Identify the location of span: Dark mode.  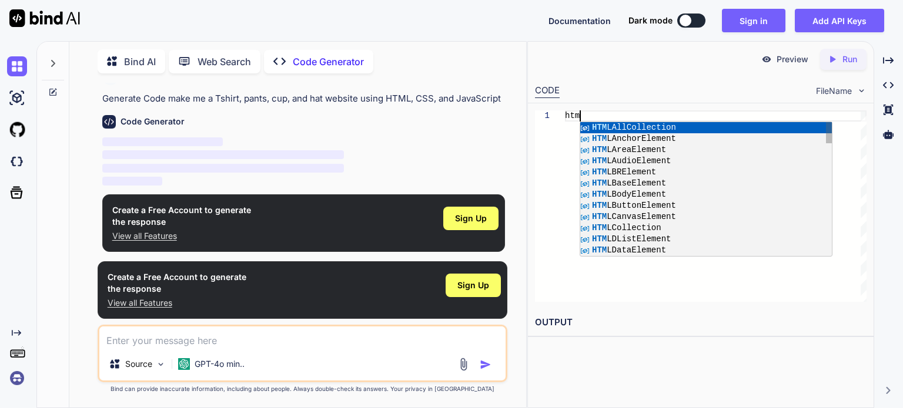
(650, 21).